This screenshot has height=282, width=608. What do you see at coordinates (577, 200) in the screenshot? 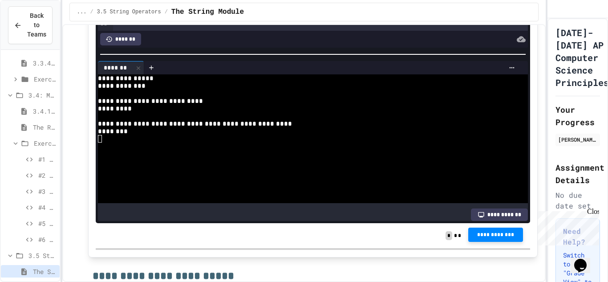
I see `div: No due date set` at bounding box center [577, 200].